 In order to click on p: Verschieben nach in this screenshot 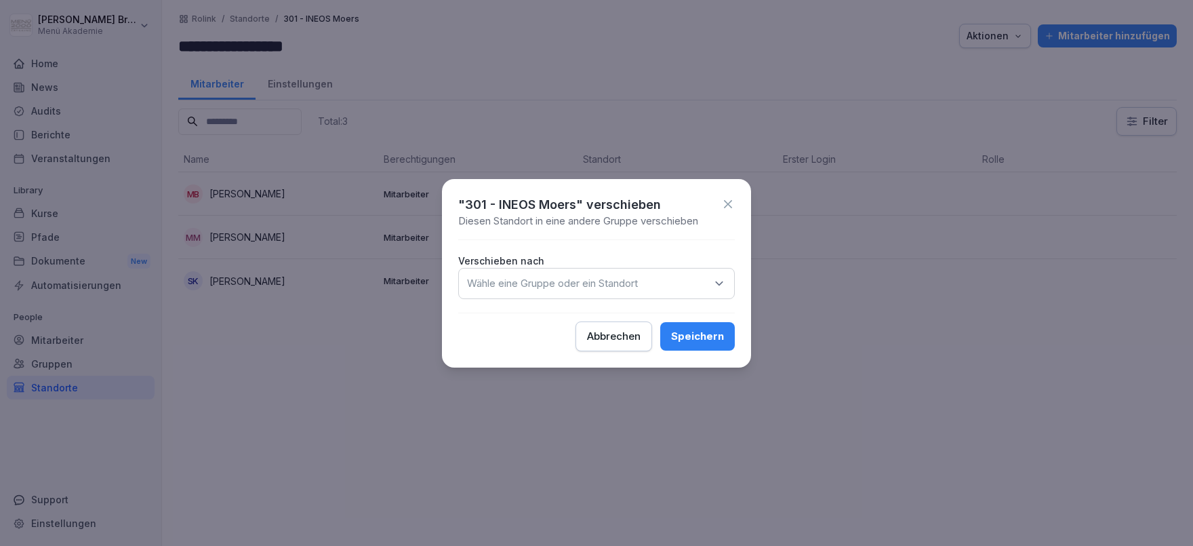, I will do `click(597, 260)`.